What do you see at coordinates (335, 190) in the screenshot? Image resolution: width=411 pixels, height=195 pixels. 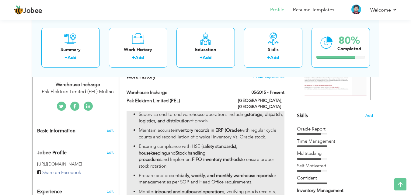 I see `div: Inventory Management` at bounding box center [335, 190].